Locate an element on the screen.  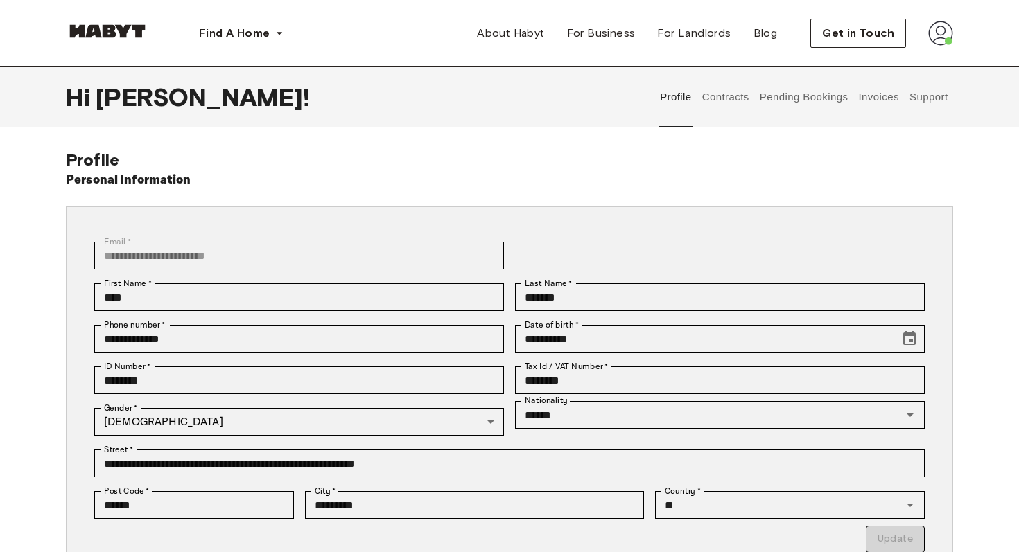
button: Get in Touch is located at coordinates (858, 33).